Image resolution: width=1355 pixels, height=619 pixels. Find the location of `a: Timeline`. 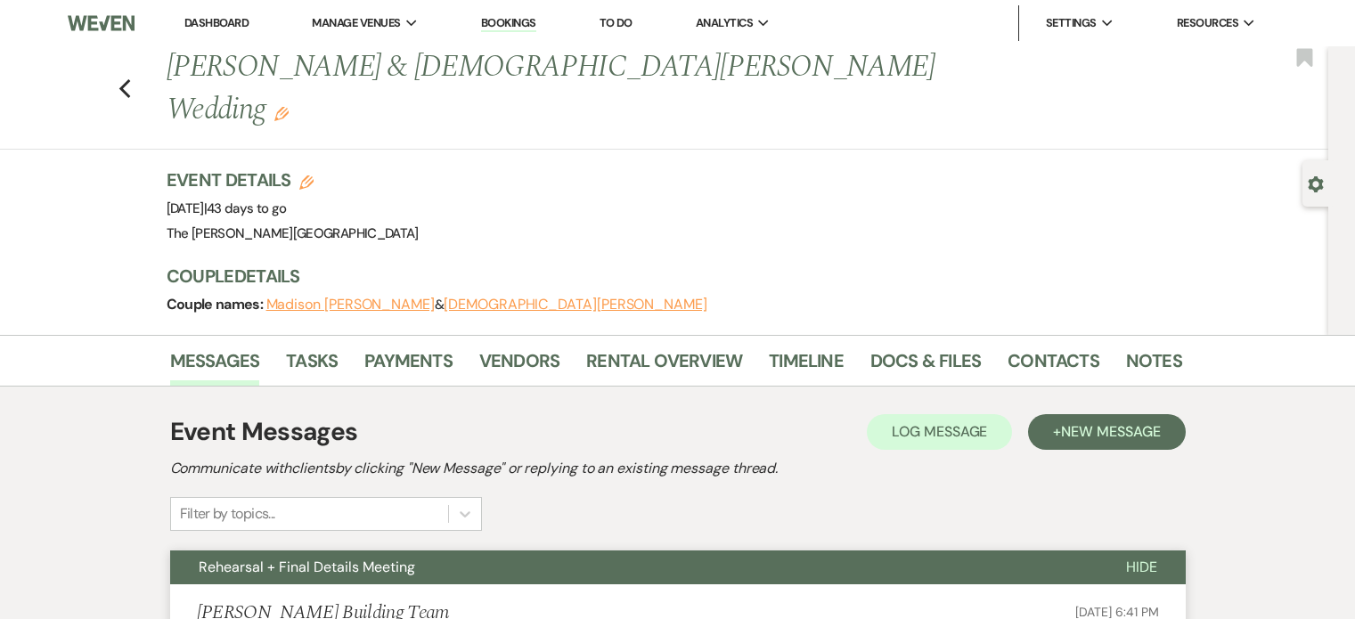

a: Timeline is located at coordinates (806, 366).